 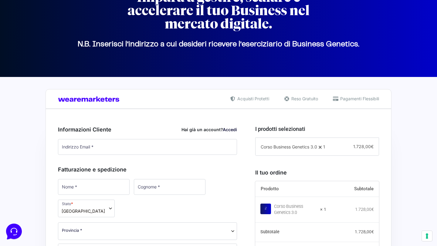 I want to click on h3: Informazioni Cliente, so click(x=147, y=130).